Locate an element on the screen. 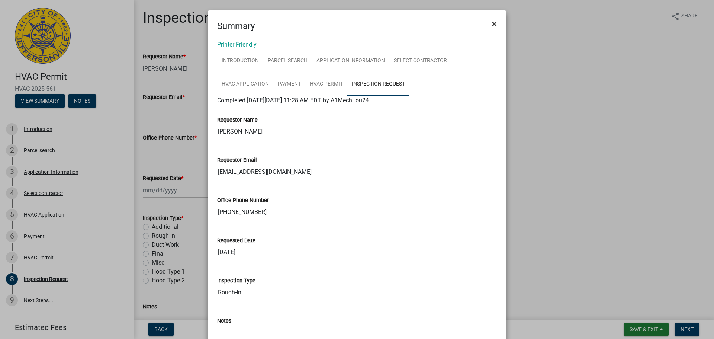  a: Introduction is located at coordinates (240, 61).